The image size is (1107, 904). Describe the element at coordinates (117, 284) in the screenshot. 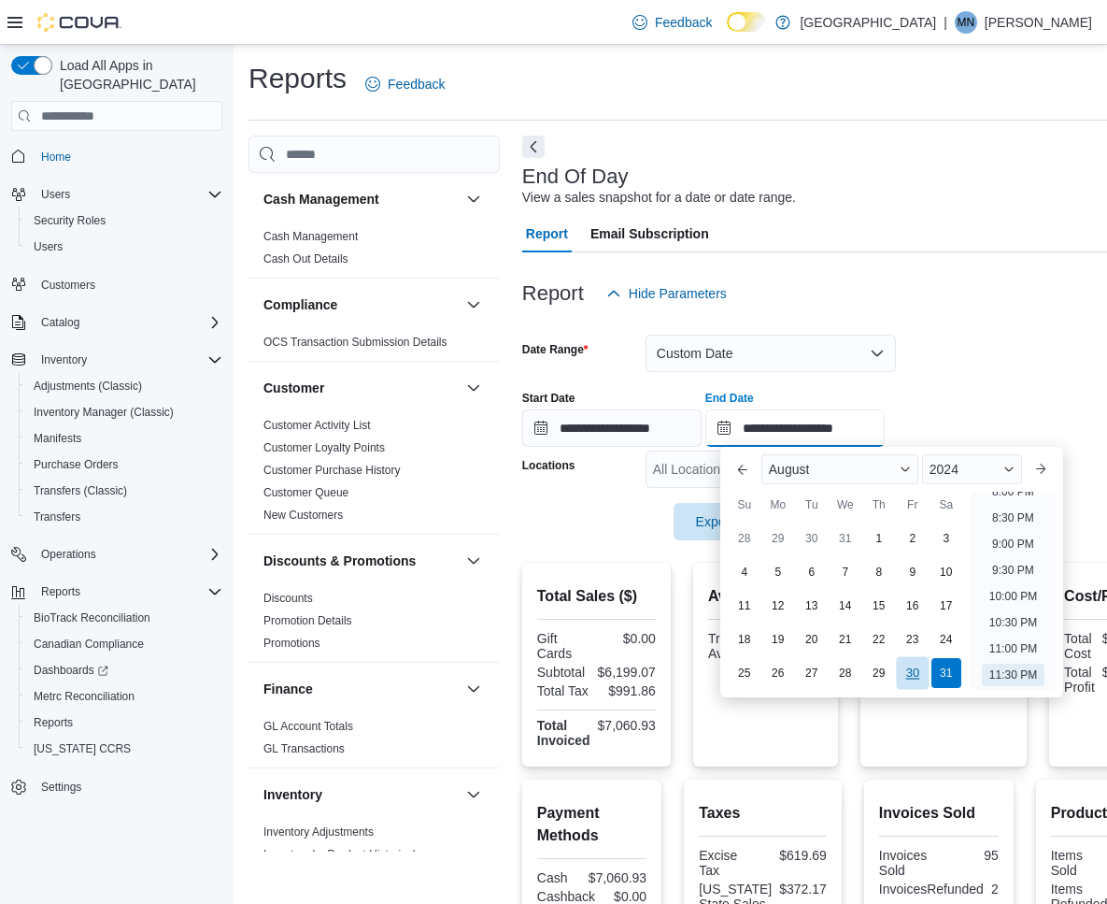

I see `button: Customers` at that location.